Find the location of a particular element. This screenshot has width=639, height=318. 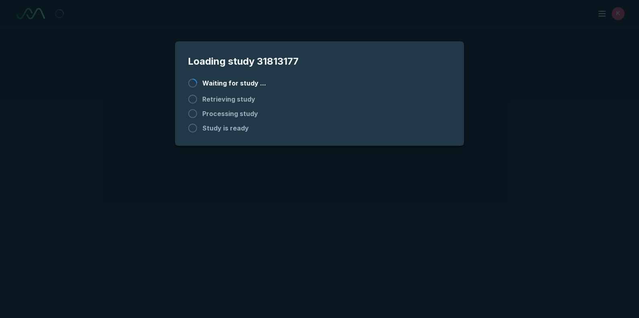

span: Study is ready is located at coordinates (226, 128).